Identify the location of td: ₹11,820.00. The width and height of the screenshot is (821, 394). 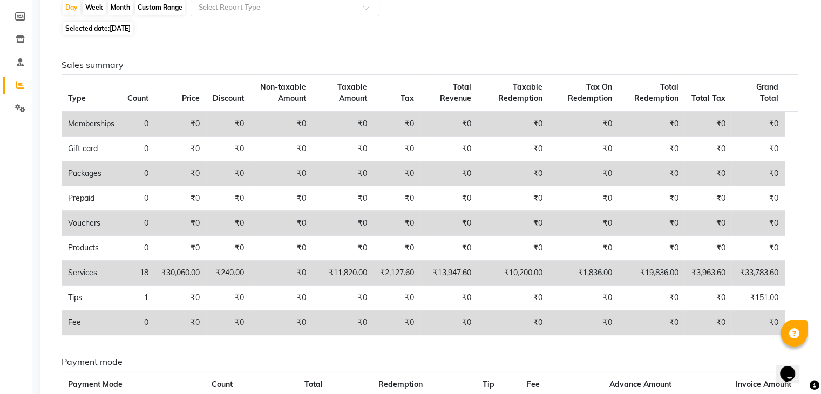
(343, 273).